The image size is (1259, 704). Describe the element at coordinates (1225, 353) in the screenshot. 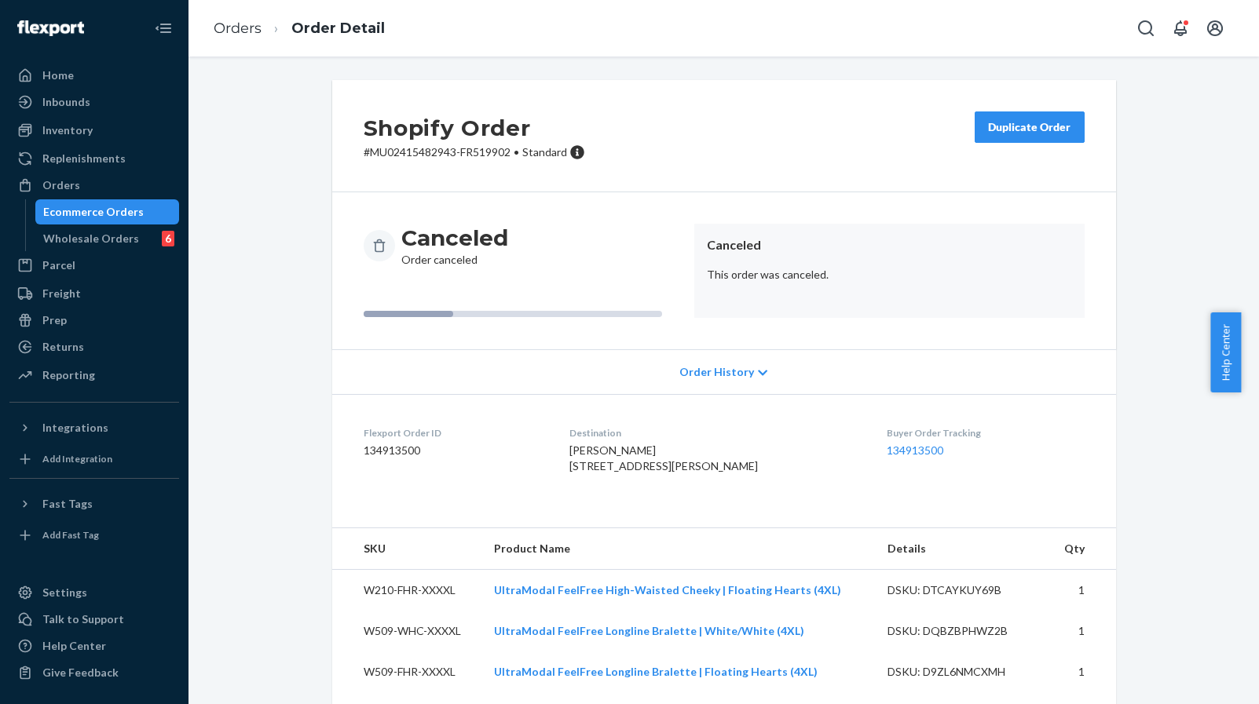

I see `span: Help Center` at that location.